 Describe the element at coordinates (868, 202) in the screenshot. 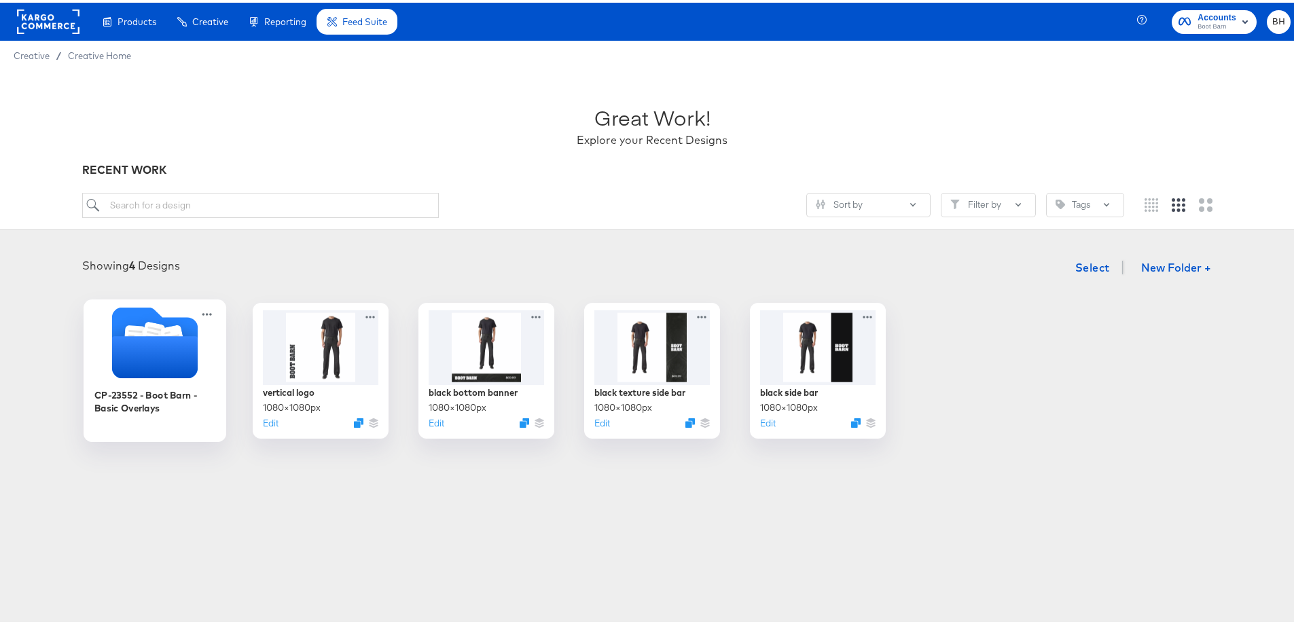

I see `button: SlidersSort by` at that location.